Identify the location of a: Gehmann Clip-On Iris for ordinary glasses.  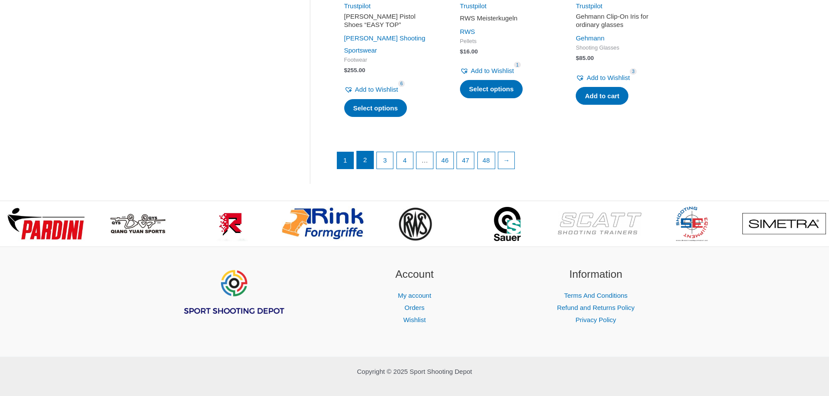
(621, 22).